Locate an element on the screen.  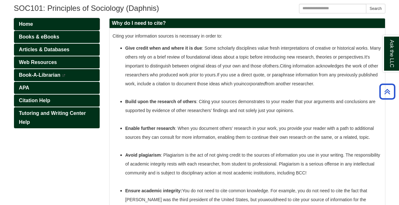
a: Citation Help is located at coordinates (57, 100).